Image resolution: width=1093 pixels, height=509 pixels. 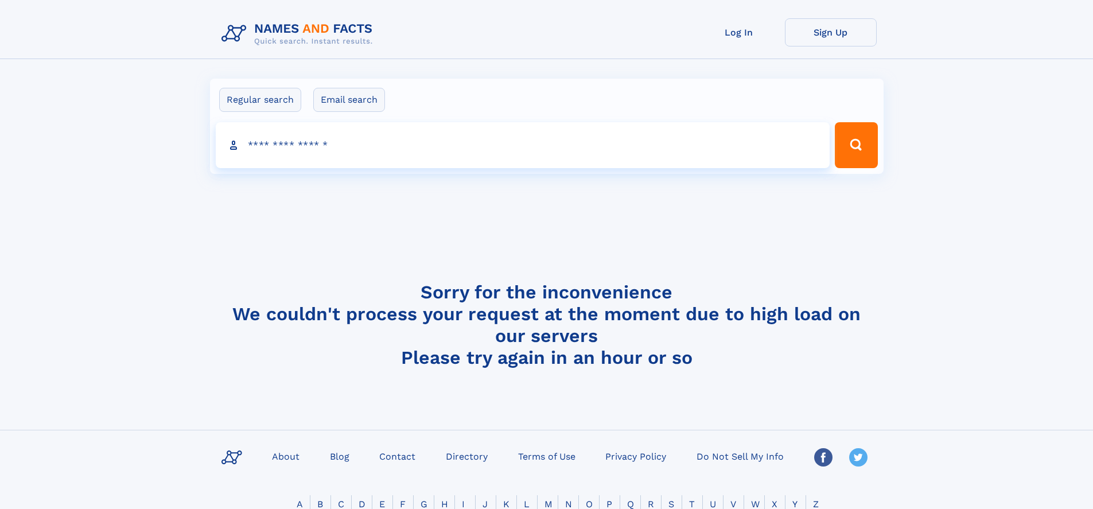 What do you see at coordinates (856, 145) in the screenshot?
I see `button: Search Button` at bounding box center [856, 145].